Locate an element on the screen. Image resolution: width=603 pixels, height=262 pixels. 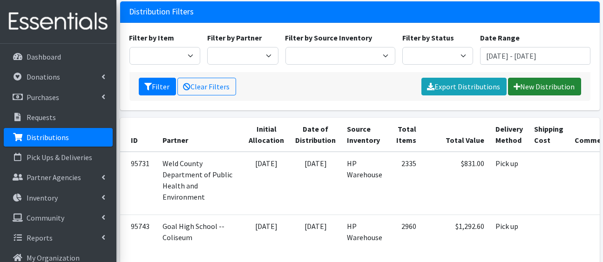
label: Filter by Status is located at coordinates (428, 38).